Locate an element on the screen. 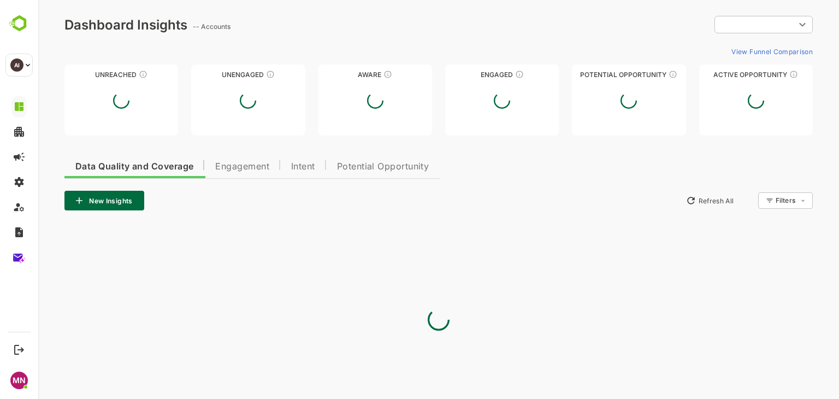 This screenshot has width=839, height=399. div: MN is located at coordinates (19, 380).